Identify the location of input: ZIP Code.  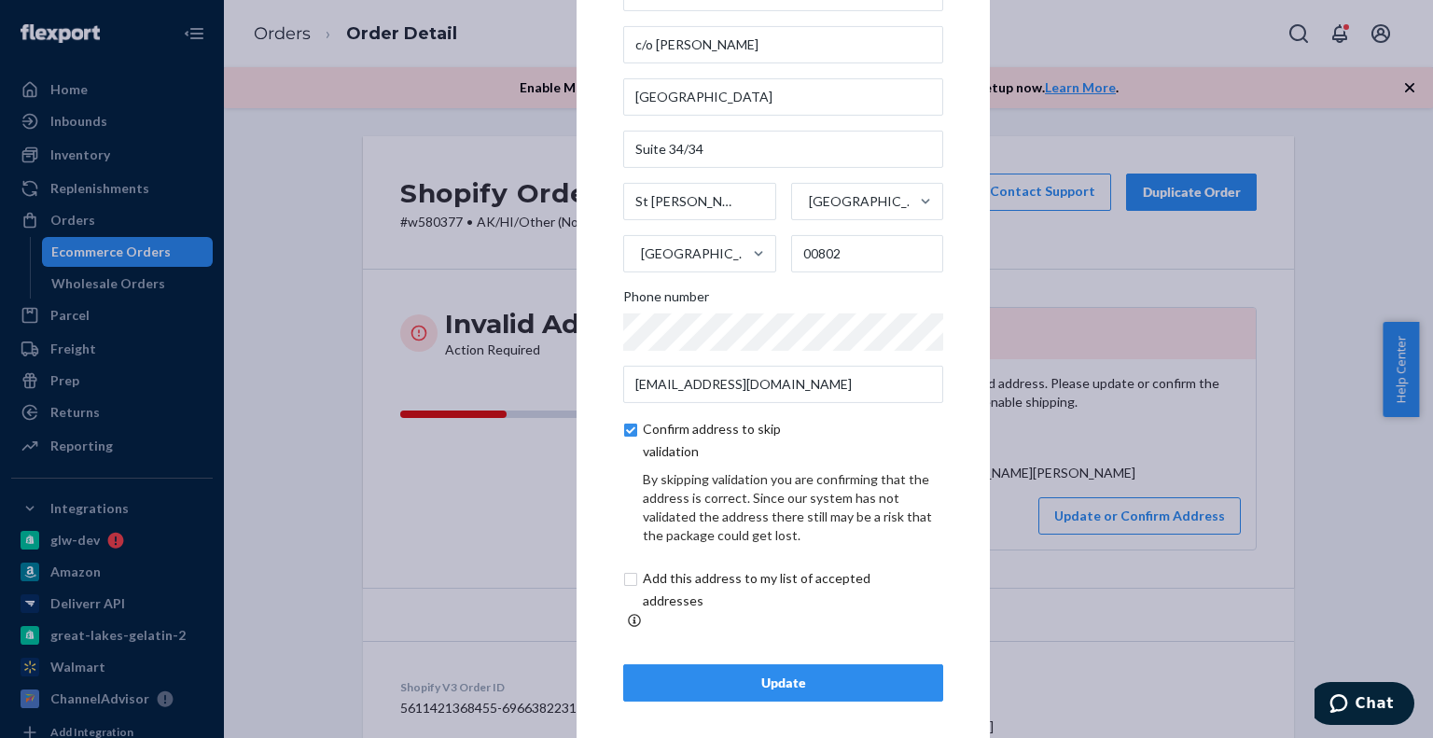
(868, 254).